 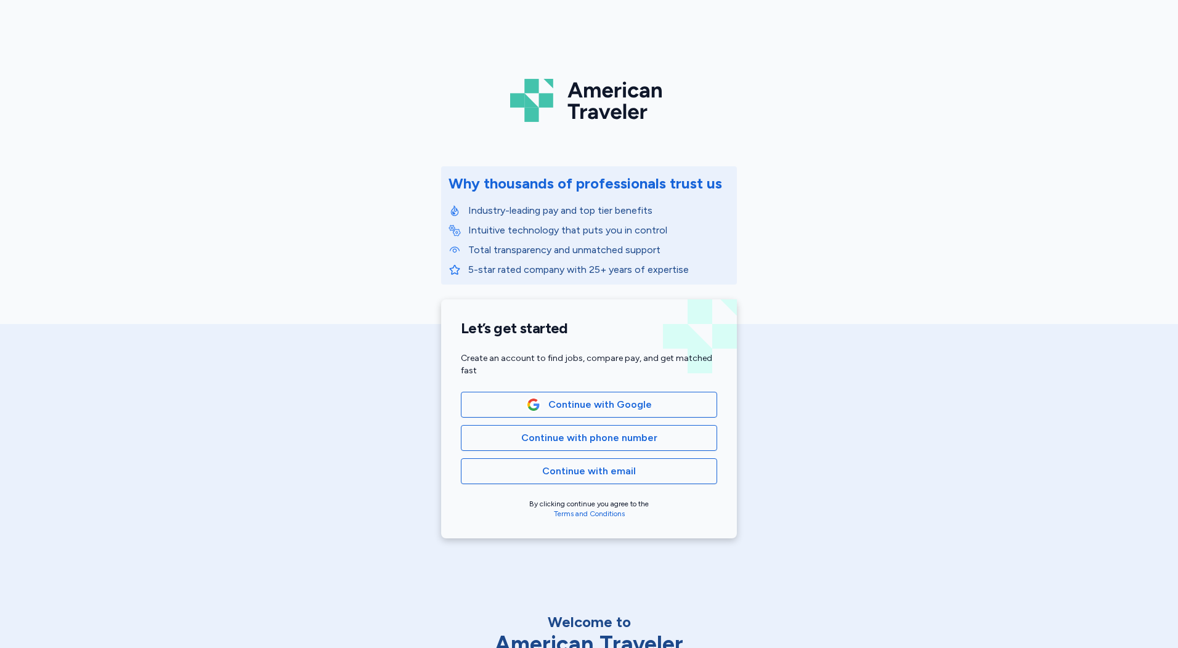 What do you see at coordinates (589, 622) in the screenshot?
I see `div: Welcome to` at bounding box center [589, 622].